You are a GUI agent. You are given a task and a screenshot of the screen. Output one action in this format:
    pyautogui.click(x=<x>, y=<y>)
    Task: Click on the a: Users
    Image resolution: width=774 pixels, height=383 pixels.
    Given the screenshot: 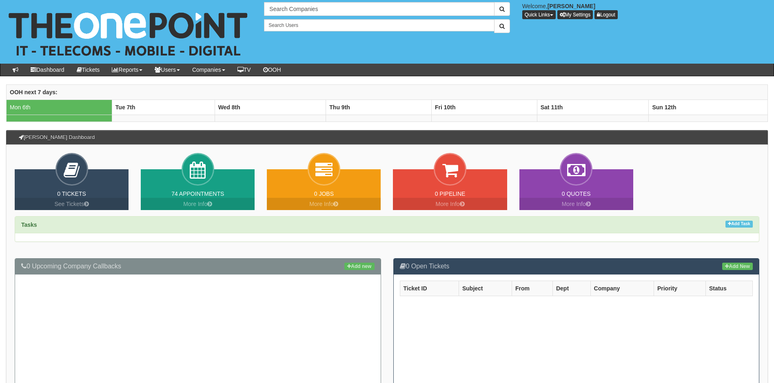 What is the action you would take?
    pyautogui.click(x=167, y=70)
    